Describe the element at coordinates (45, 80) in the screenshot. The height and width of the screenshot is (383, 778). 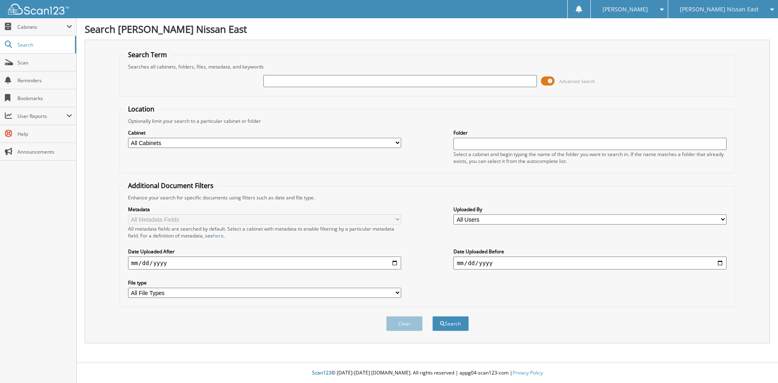
I see `span: Reminders` at that location.